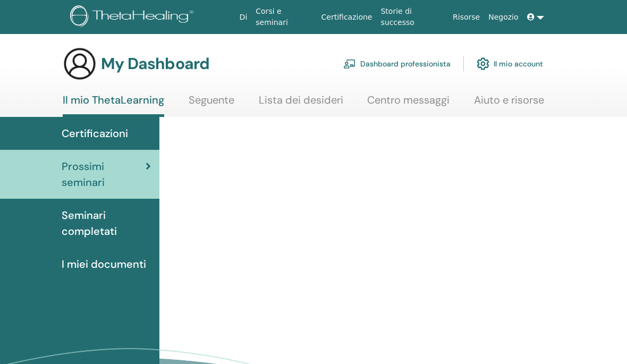 The image size is (627, 364). Describe the element at coordinates (80, 64) in the screenshot. I see `img: generic-user-icon.jpg` at that location.